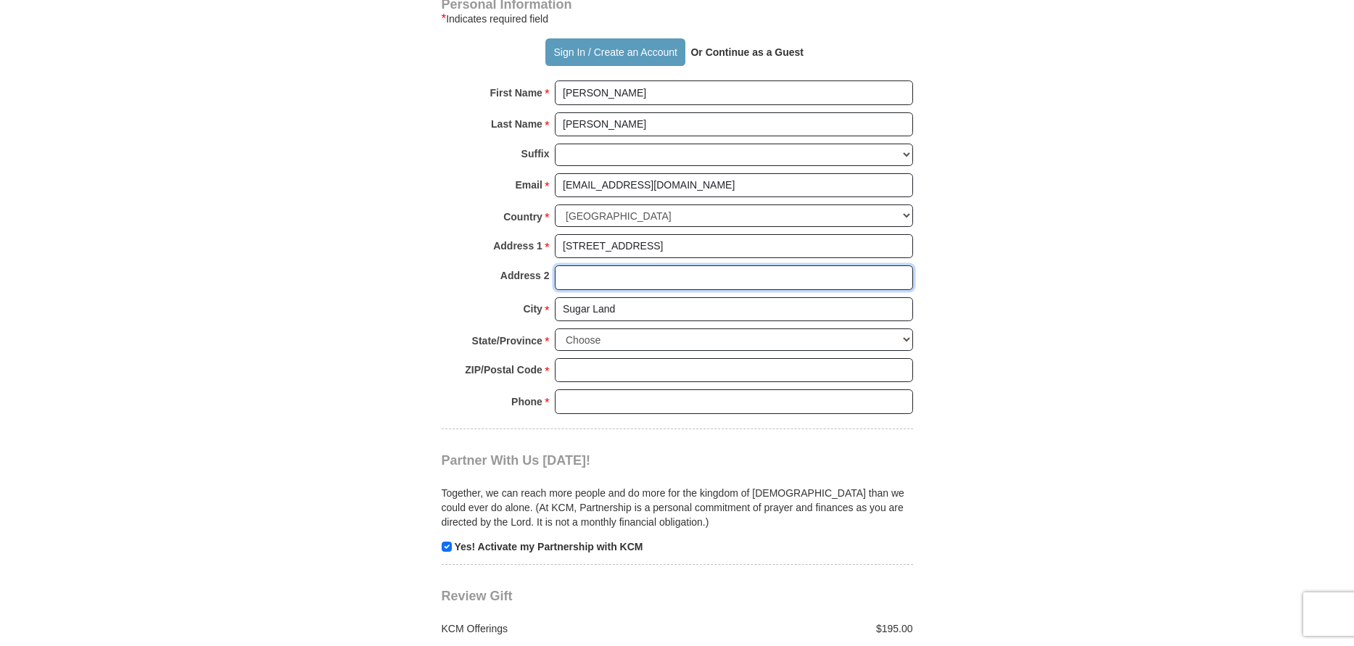 This screenshot has height=646, width=1354. Describe the element at coordinates (615, 52) in the screenshot. I see `button: Sign In / Create an Account` at that location.